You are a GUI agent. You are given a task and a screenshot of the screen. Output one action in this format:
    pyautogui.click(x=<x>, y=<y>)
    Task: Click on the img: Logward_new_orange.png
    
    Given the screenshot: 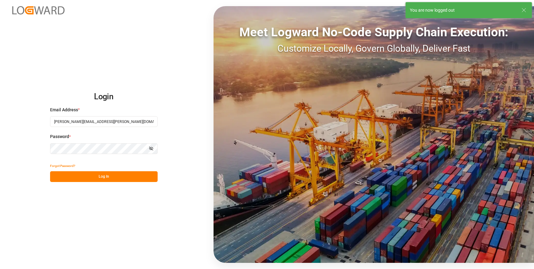 What is the action you would take?
    pyautogui.click(x=38, y=10)
    